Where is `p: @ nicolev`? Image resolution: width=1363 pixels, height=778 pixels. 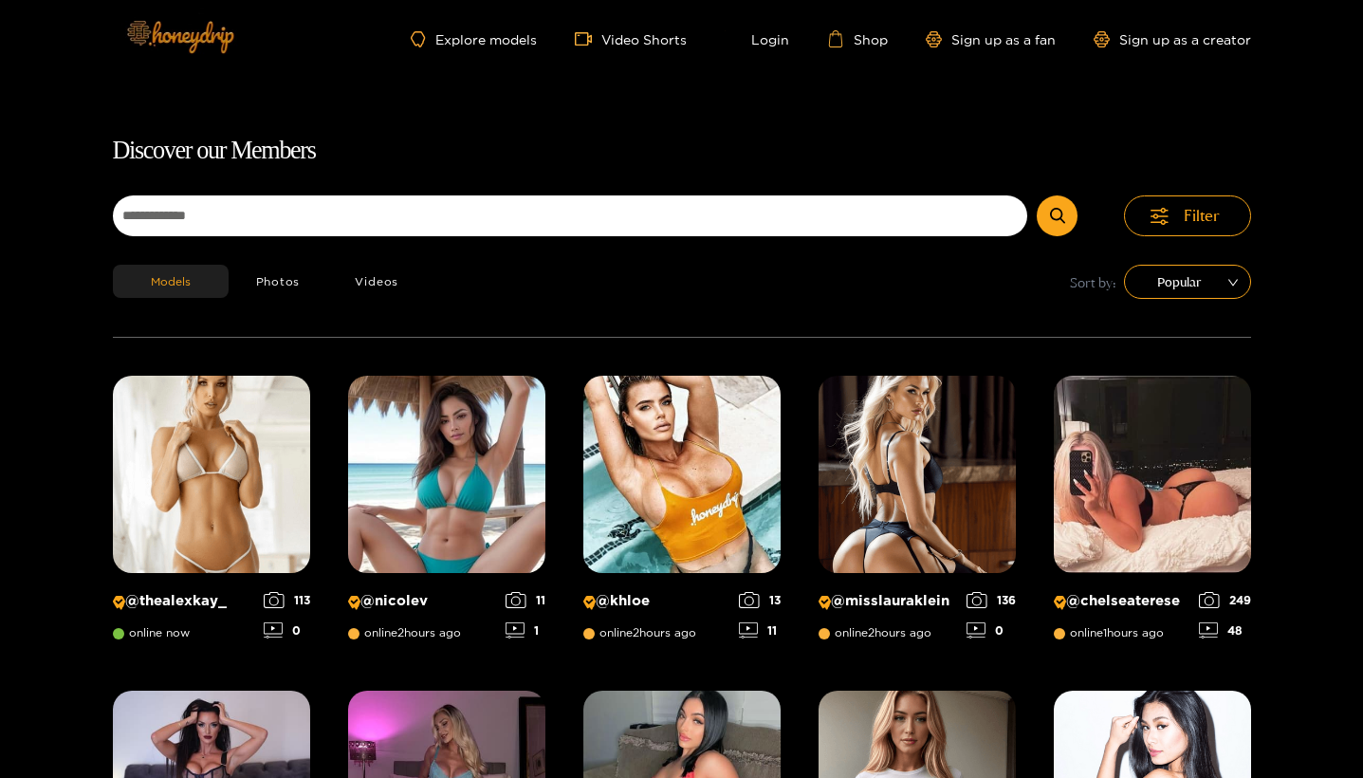
p: @ nicolev is located at coordinates (422, 601).